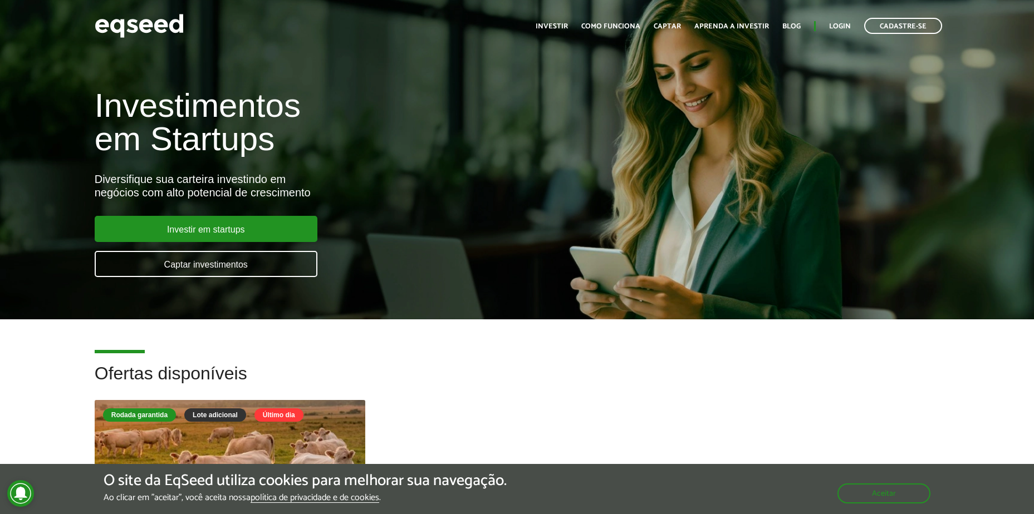 This screenshot has height=514, width=1034. What do you see at coordinates (345, 186) in the screenshot?
I see `div: Diversifique sua carteira investindo em negócios com alto potencial de crescimento` at bounding box center [345, 186].